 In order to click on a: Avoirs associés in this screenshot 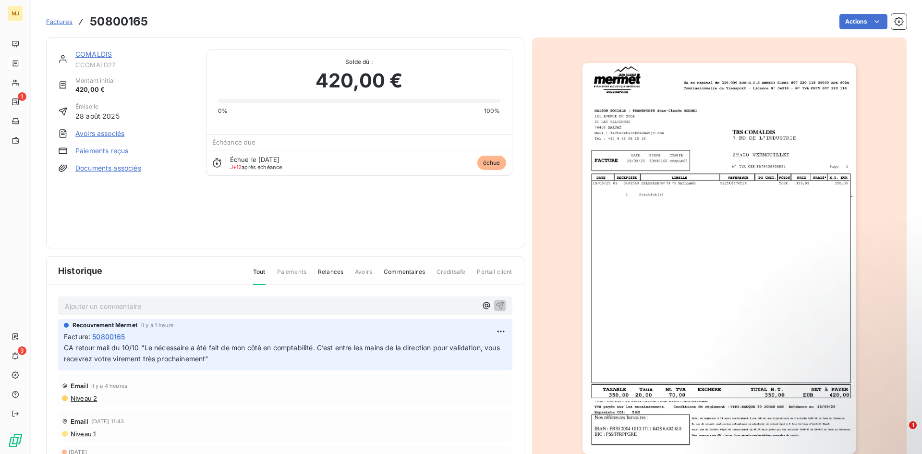, I will do `click(100, 134)`.